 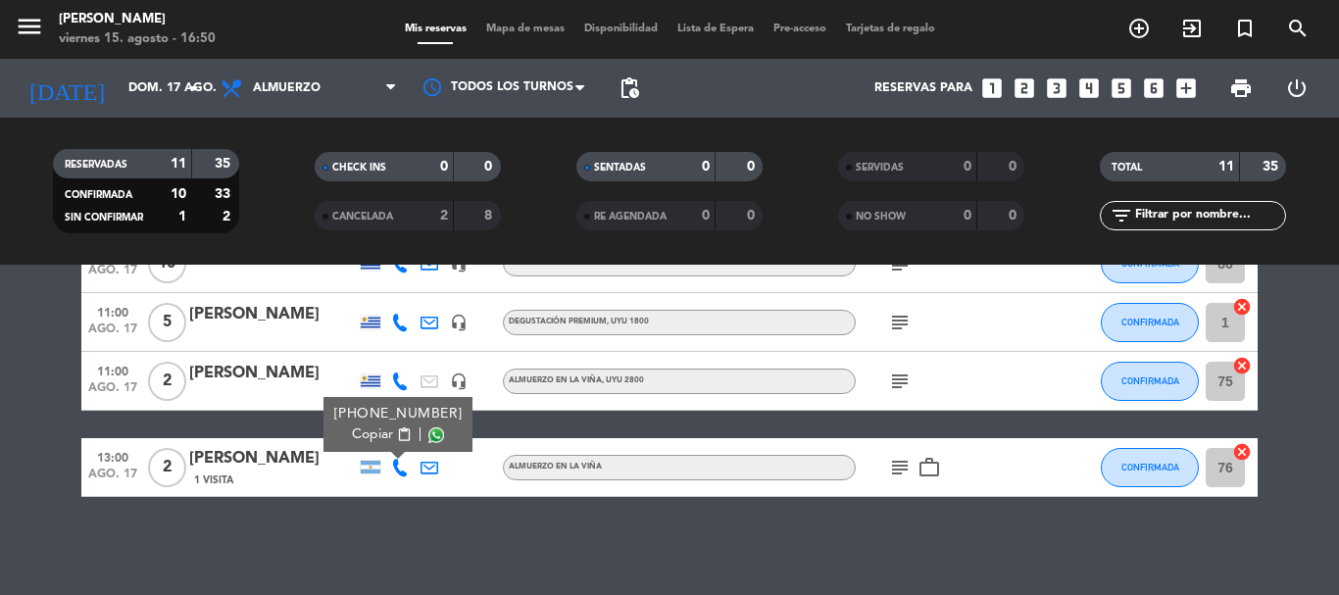 I want to click on span: Disponibilidad, so click(x=621, y=28).